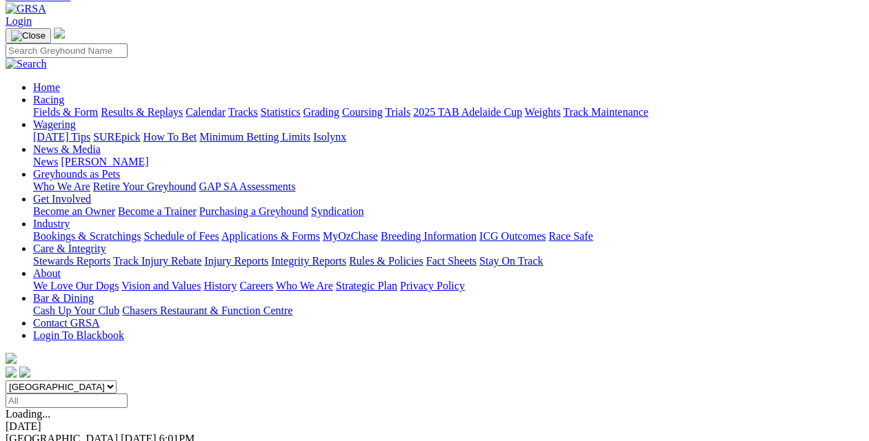  Describe the element at coordinates (248, 186) in the screenshot. I see `a: GAP SA Assessments` at that location.